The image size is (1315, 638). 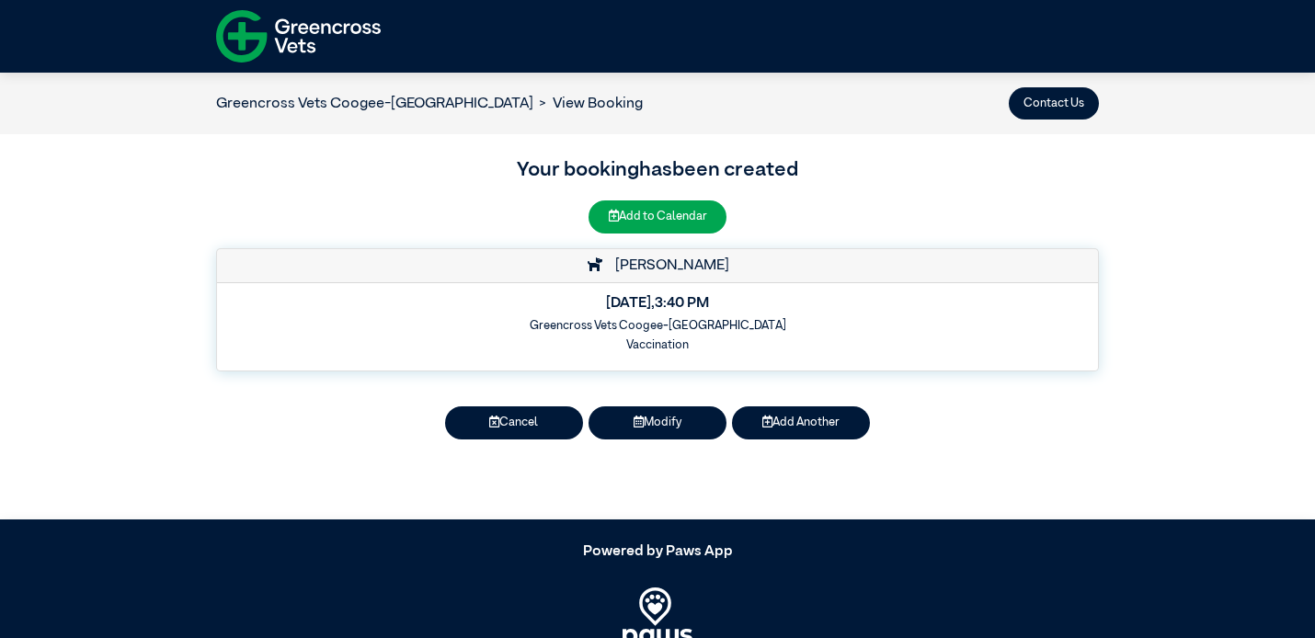 What do you see at coordinates (657, 422) in the screenshot?
I see `button: Modify` at bounding box center [657, 422].